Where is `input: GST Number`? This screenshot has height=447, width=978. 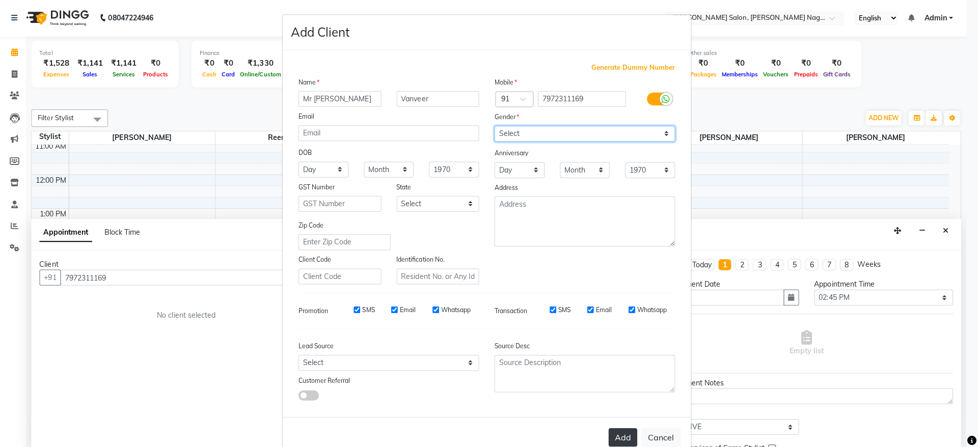
input: GST Number is located at coordinates (343, 203).